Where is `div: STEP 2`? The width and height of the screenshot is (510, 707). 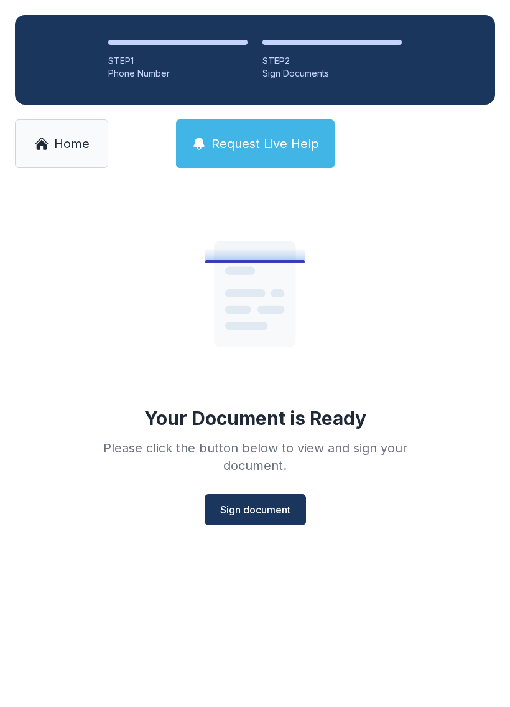
div: STEP 2 is located at coordinates (332, 61).